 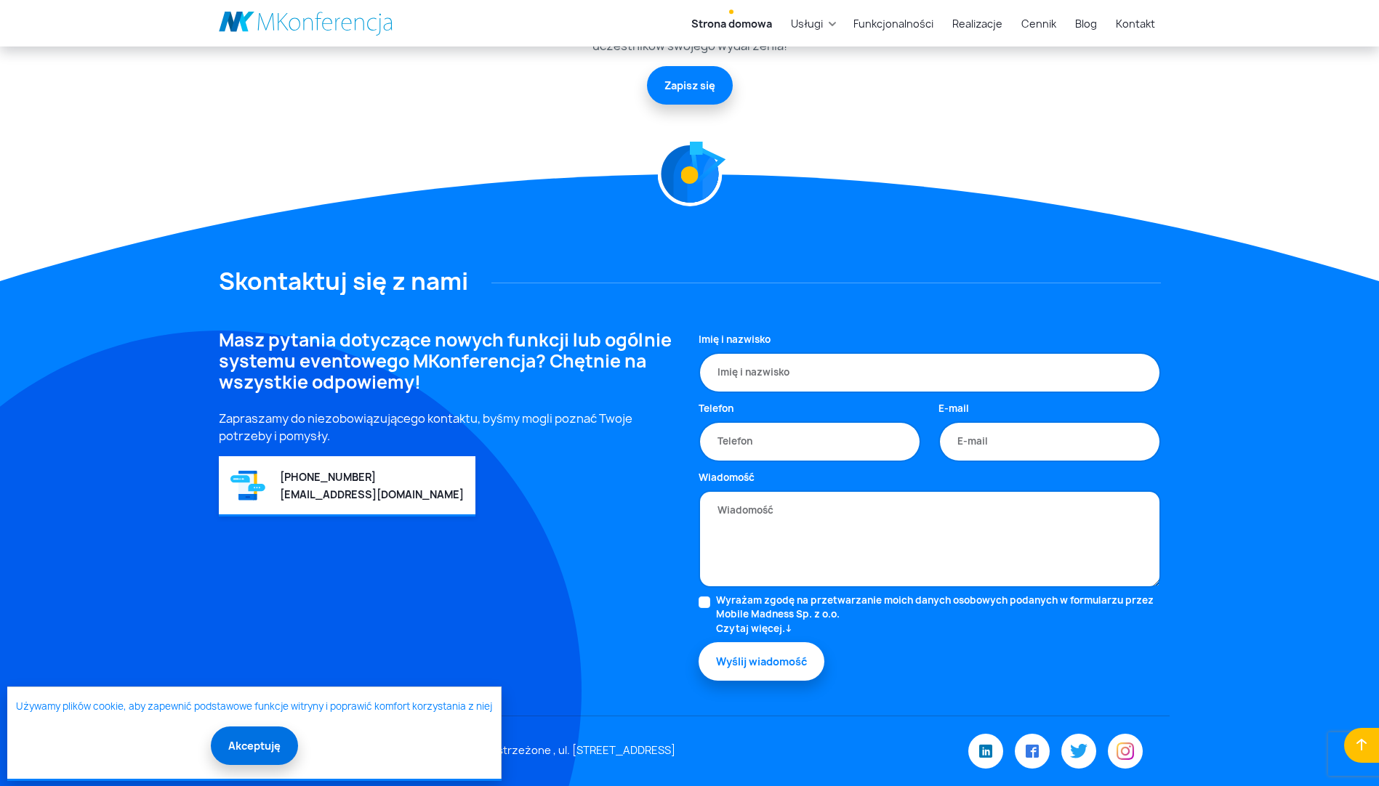 What do you see at coordinates (977, 23) in the screenshot?
I see `a: Realizacje` at bounding box center [977, 23].